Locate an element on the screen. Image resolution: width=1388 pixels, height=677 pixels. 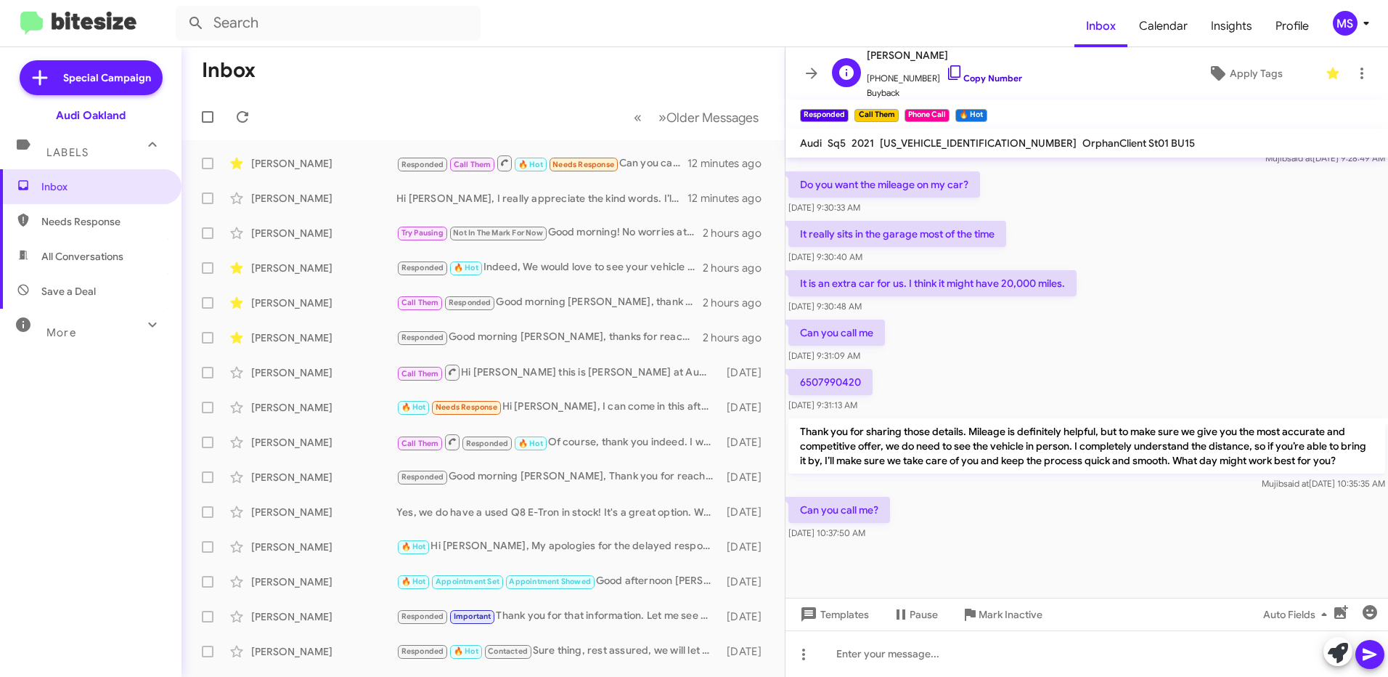
span: Appointment Showed is located at coordinates (550, 581).